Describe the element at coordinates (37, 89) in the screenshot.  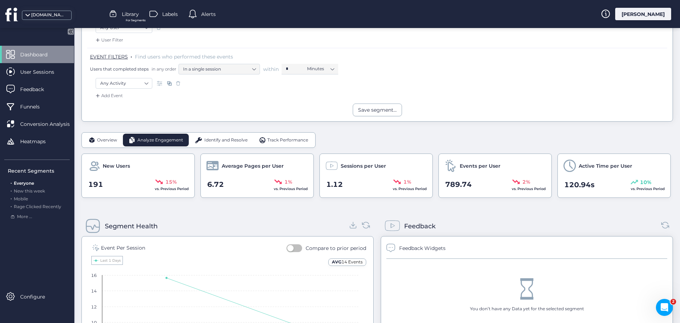
I see `span: Feedback` at that location.